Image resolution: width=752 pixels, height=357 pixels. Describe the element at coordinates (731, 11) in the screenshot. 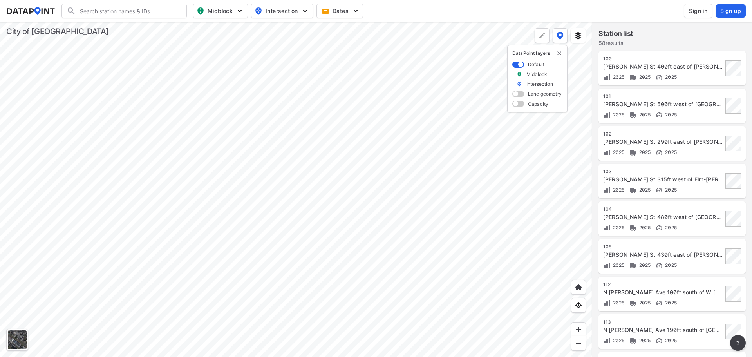

I see `span: Sign up` at that location.